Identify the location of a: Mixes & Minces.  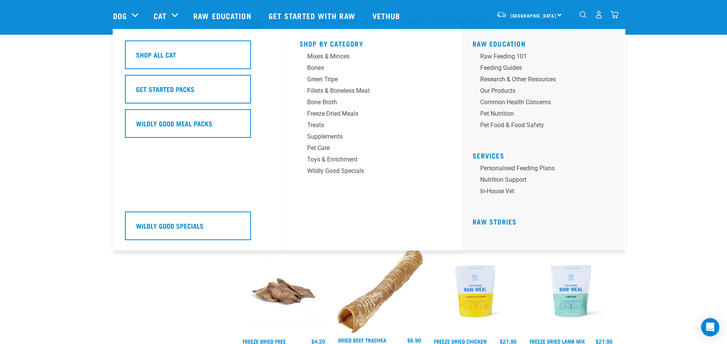
(372, 58).